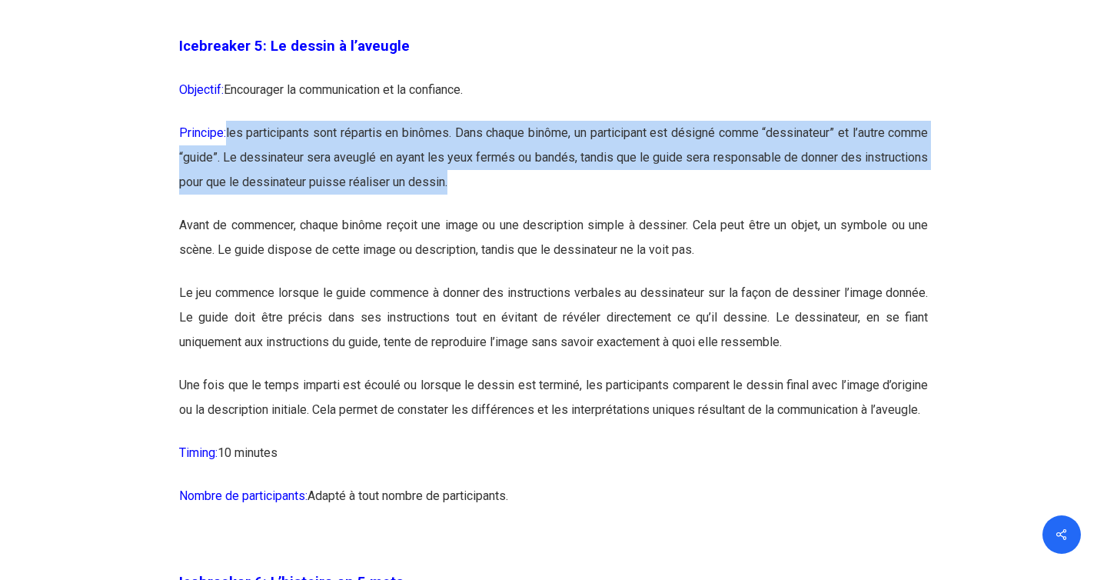  Describe the element at coordinates (553, 505) in the screenshot. I see `p: Adapté à tout nombre de participants.` at that location.